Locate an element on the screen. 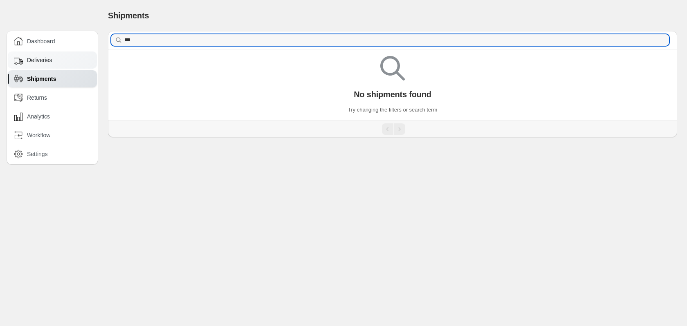  span: Settings is located at coordinates (37, 154).